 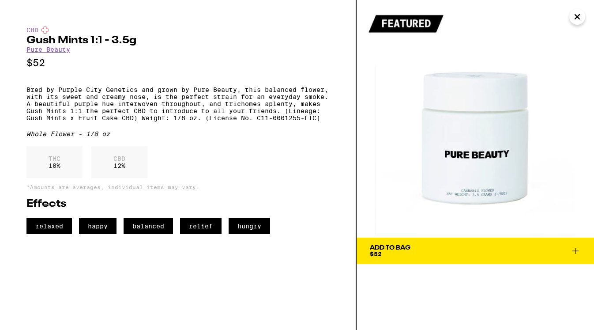 What do you see at coordinates (178, 30) in the screenshot?
I see `div: CBD` at bounding box center [178, 30].